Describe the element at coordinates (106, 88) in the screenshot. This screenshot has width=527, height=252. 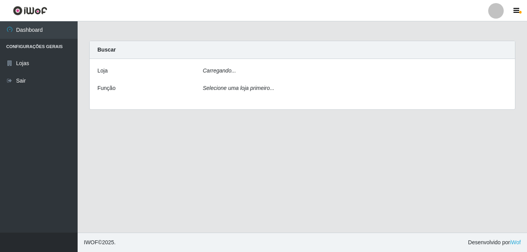
I see `label: Função` at that location.